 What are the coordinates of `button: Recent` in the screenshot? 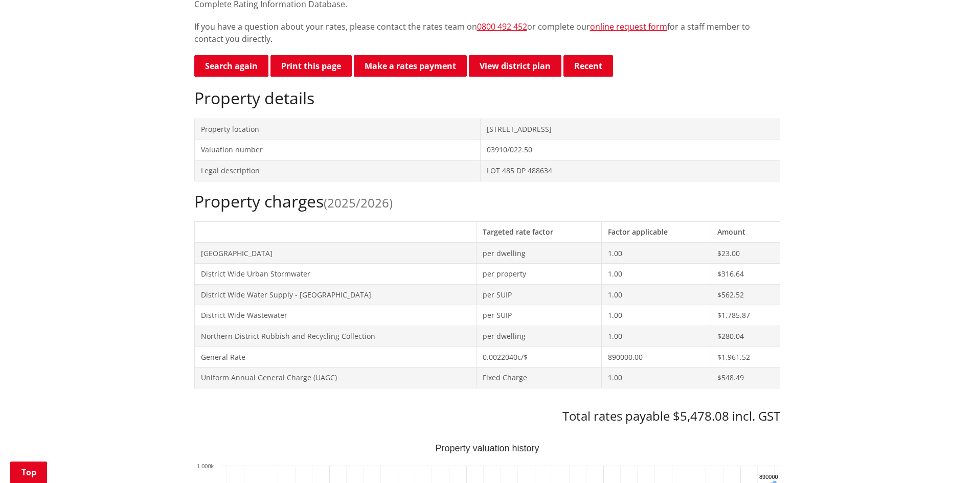 It's located at (588, 66).